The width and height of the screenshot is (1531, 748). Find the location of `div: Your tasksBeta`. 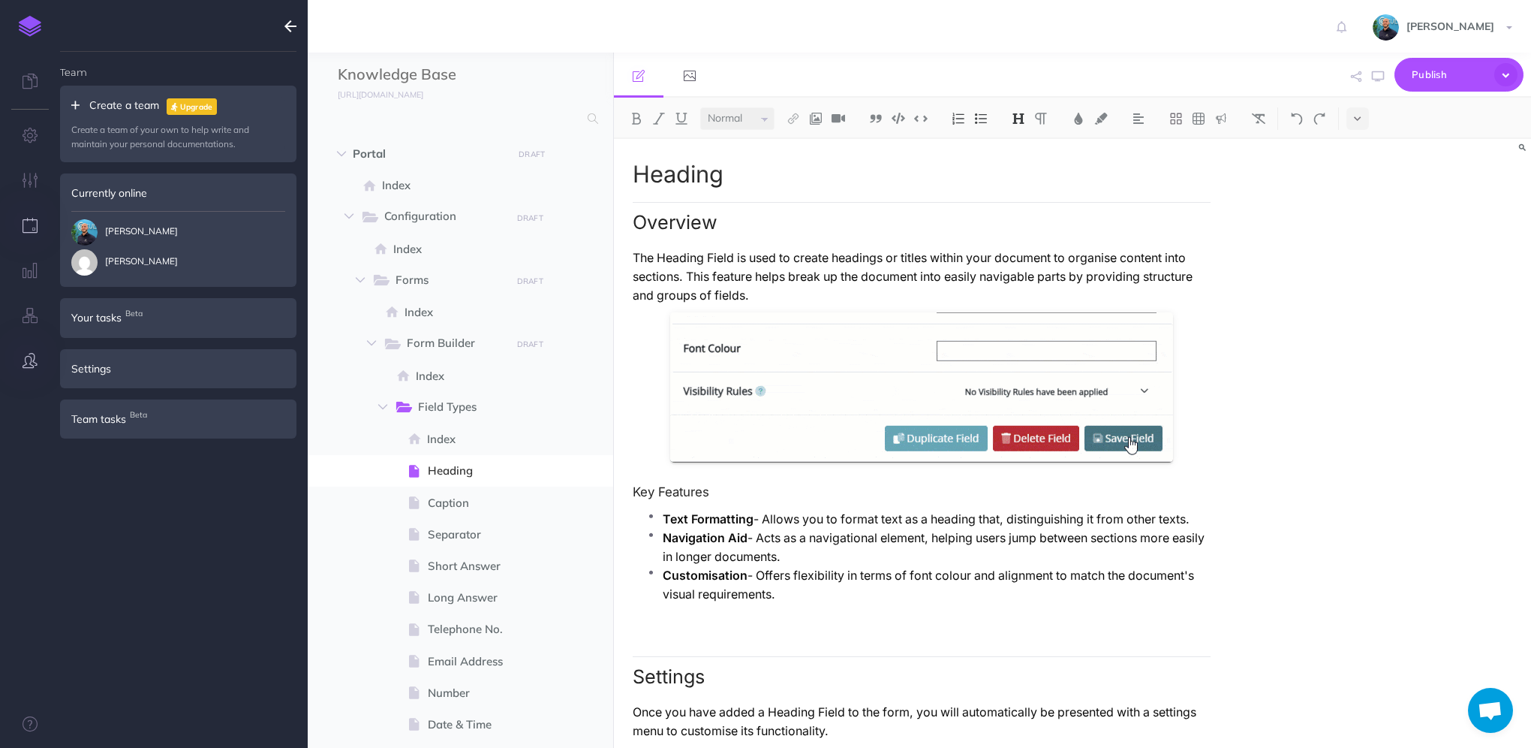

div: Your tasksBeta is located at coordinates (178, 317).